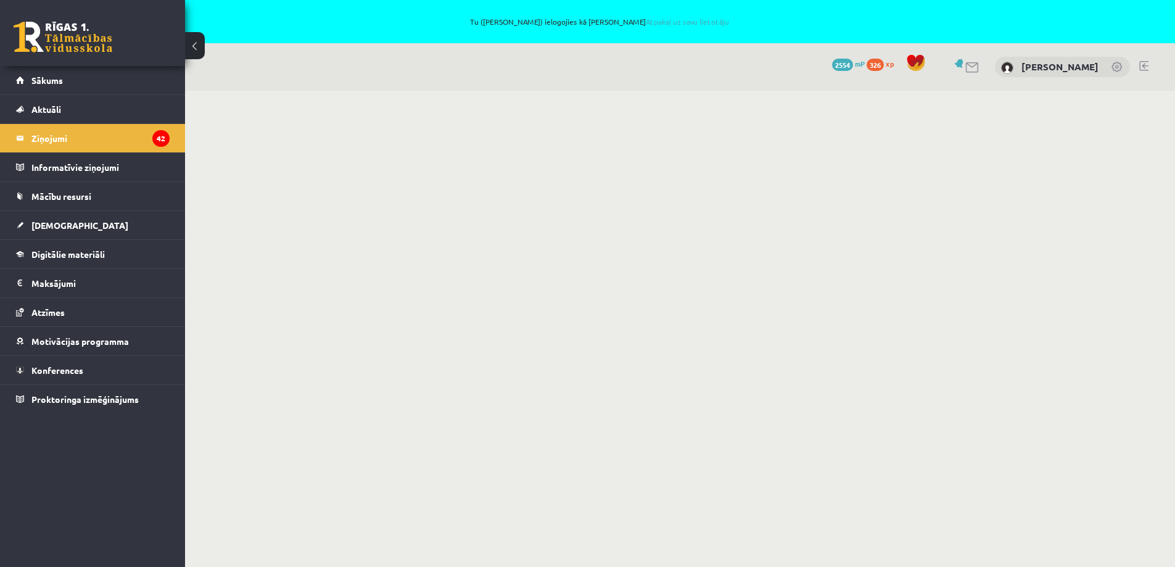  What do you see at coordinates (875, 65) in the screenshot?
I see `span: 326` at bounding box center [875, 65].